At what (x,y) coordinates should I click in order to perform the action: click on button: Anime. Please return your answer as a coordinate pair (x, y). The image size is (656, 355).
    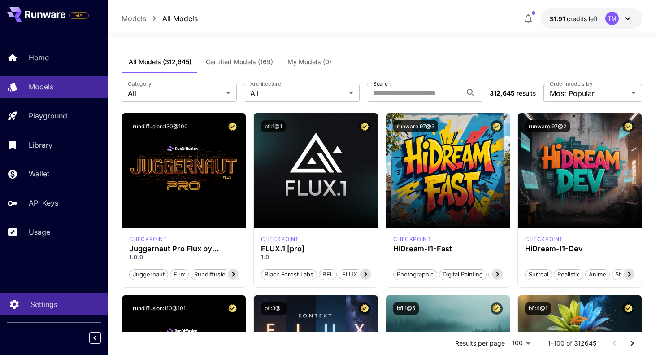
    Looking at the image, I should click on (597, 274).